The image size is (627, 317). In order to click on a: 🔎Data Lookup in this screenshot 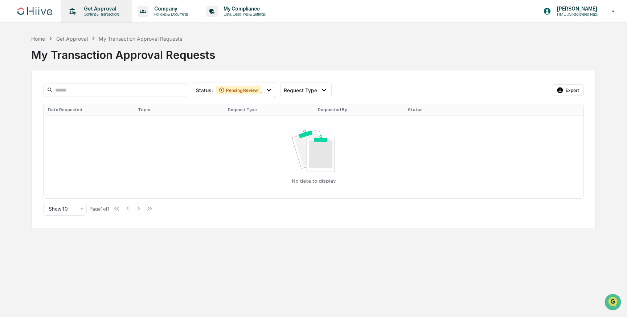, I will do `click(26, 109)`.